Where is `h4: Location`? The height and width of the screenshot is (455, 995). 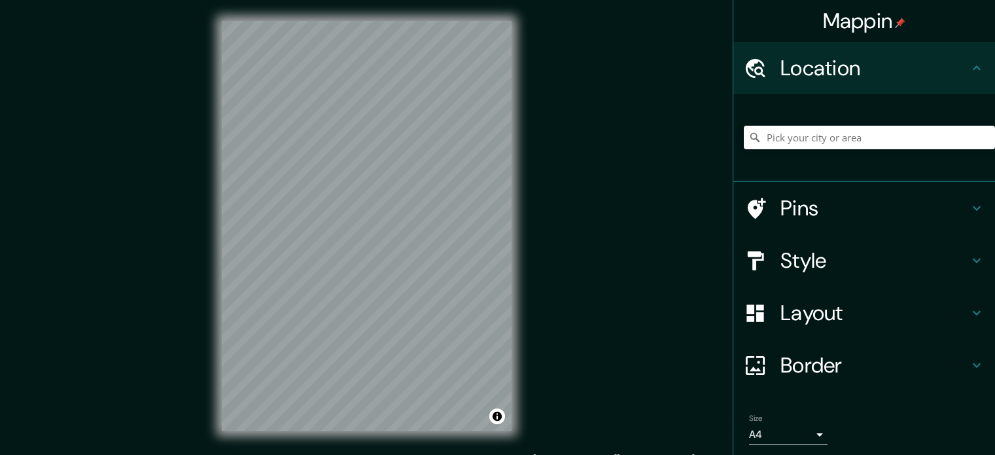
h4: Location is located at coordinates (874, 68).